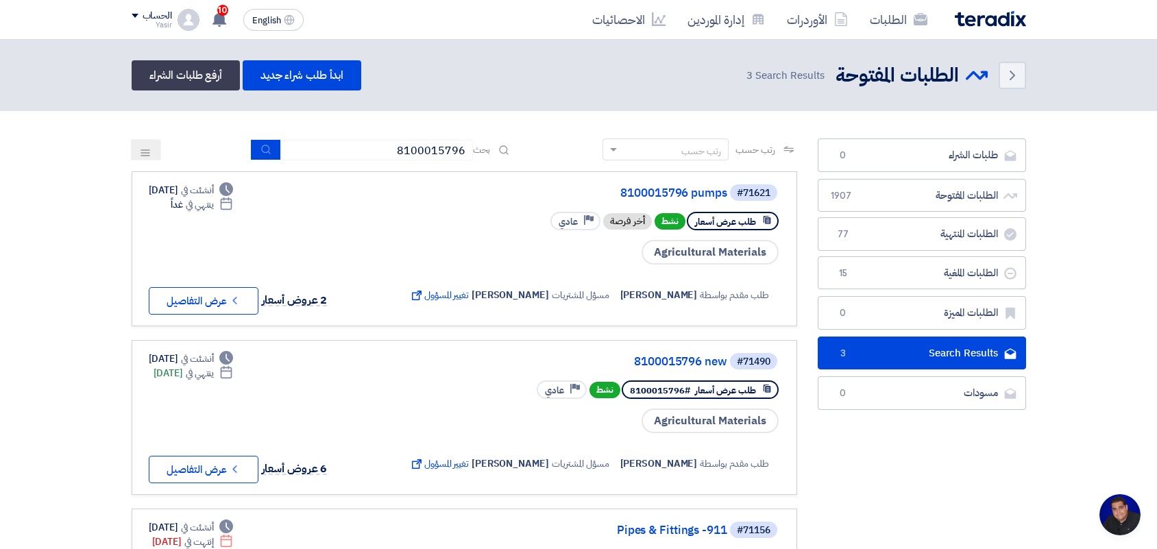 Image resolution: width=1157 pixels, height=549 pixels. Describe the element at coordinates (151, 25) in the screenshot. I see `div: Yasir` at that location.